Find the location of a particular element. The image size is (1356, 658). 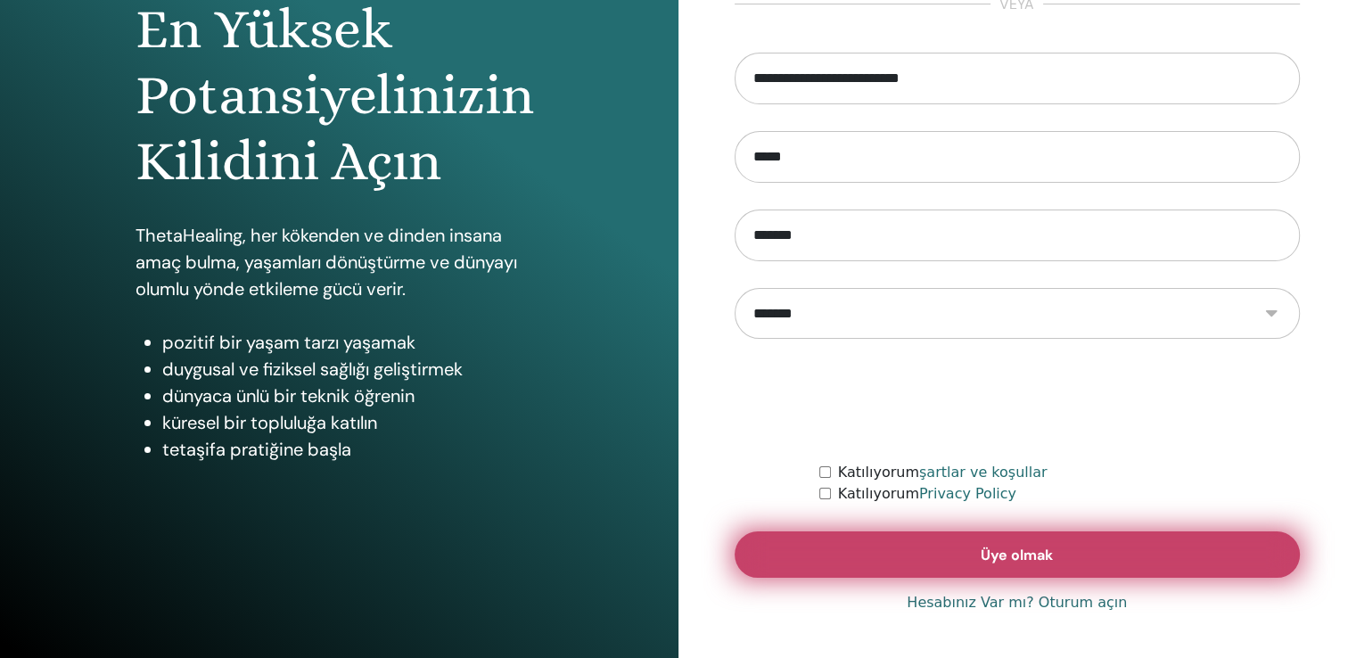

span: Üye olmak is located at coordinates (1016, 555).